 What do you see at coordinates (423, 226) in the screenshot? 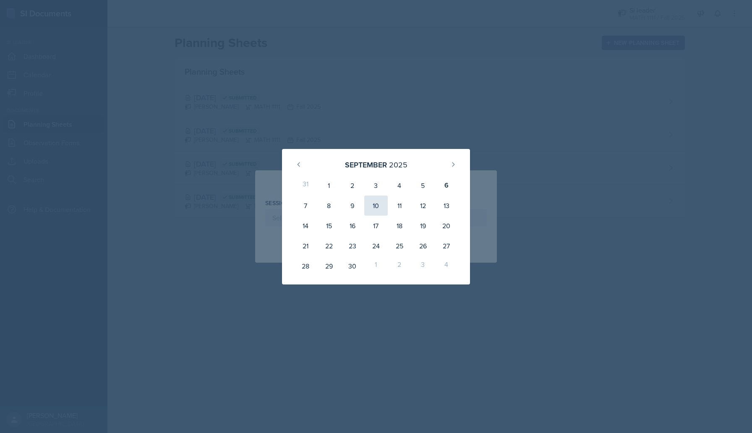
I see `div: 19` at bounding box center [423, 226].